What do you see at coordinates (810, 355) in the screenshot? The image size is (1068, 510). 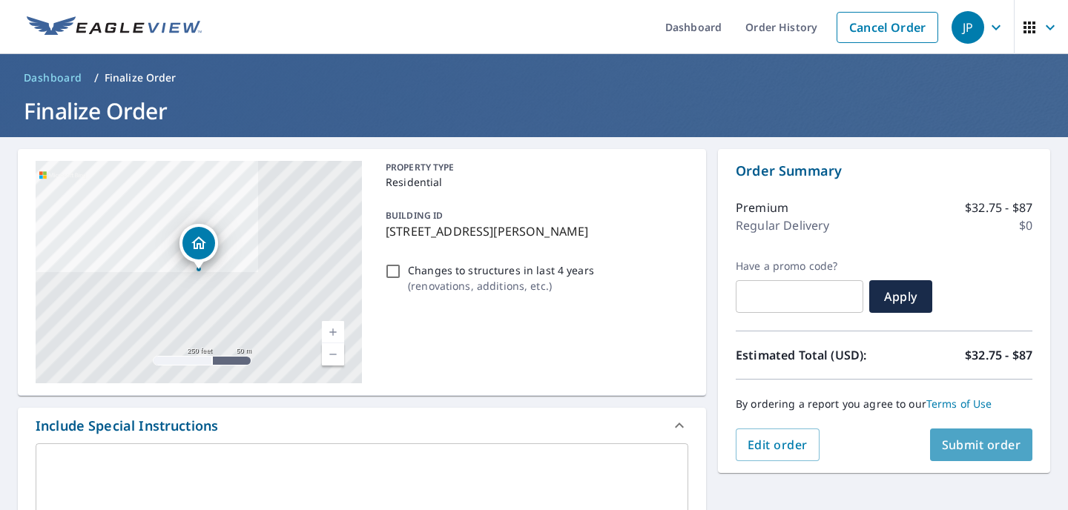 I see `p: Estimated Total (USD):` at bounding box center [810, 355].